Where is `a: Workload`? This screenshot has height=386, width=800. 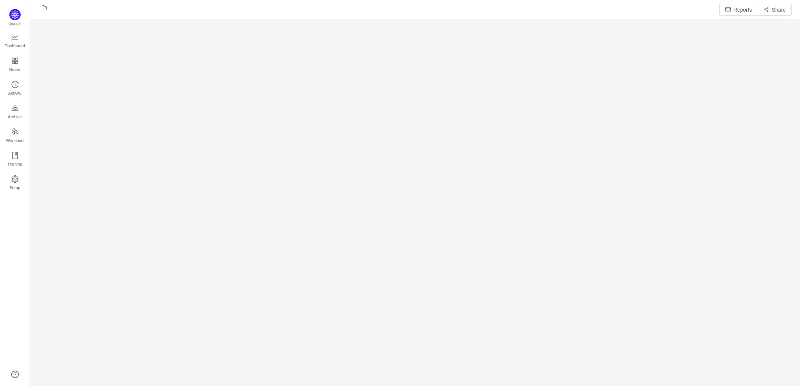
a: Workload is located at coordinates (15, 136).